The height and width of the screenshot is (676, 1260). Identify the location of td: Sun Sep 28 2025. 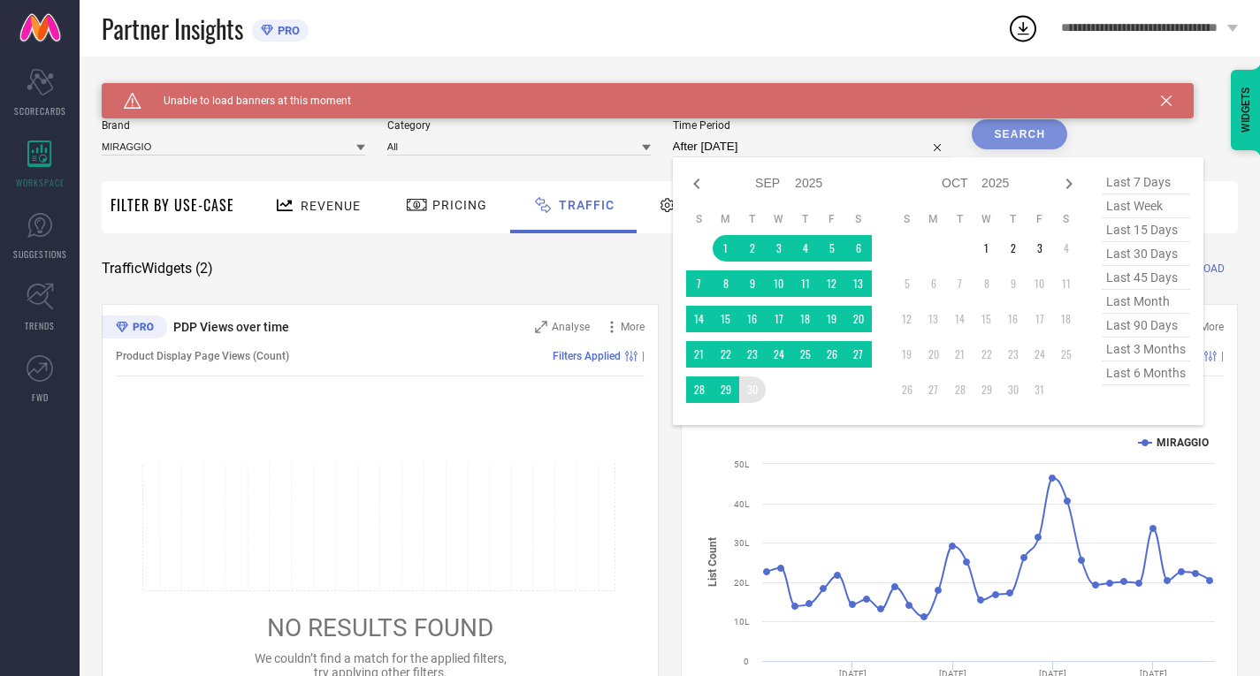
(699, 390).